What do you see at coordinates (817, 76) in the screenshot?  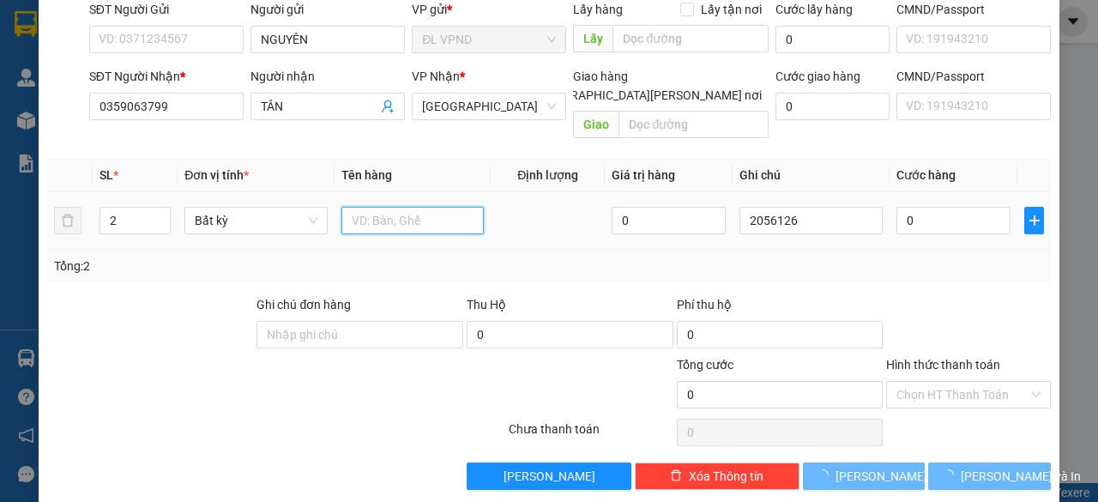 I see `label: Cước giao hàng` at bounding box center [817, 76].